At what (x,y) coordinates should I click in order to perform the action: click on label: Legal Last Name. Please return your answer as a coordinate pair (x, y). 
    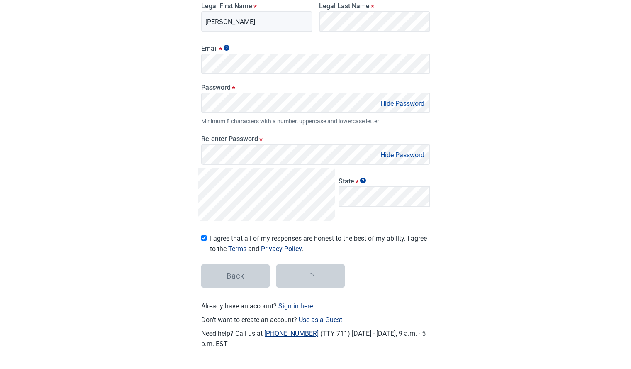
    Looking at the image, I should click on (375, 6).